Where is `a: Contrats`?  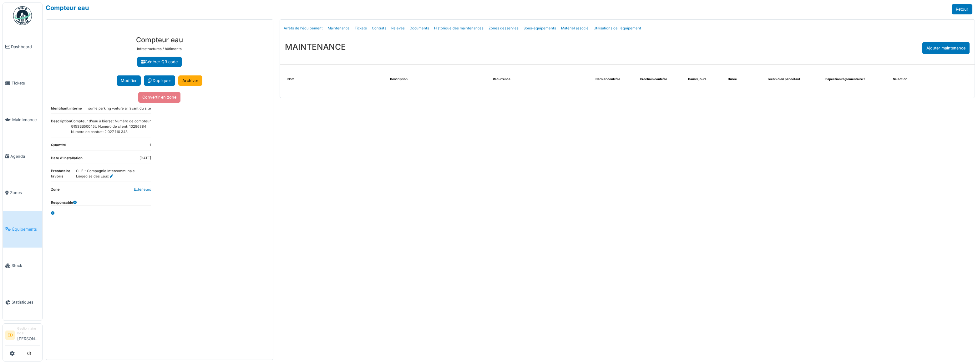
a: Contrats is located at coordinates (379, 28).